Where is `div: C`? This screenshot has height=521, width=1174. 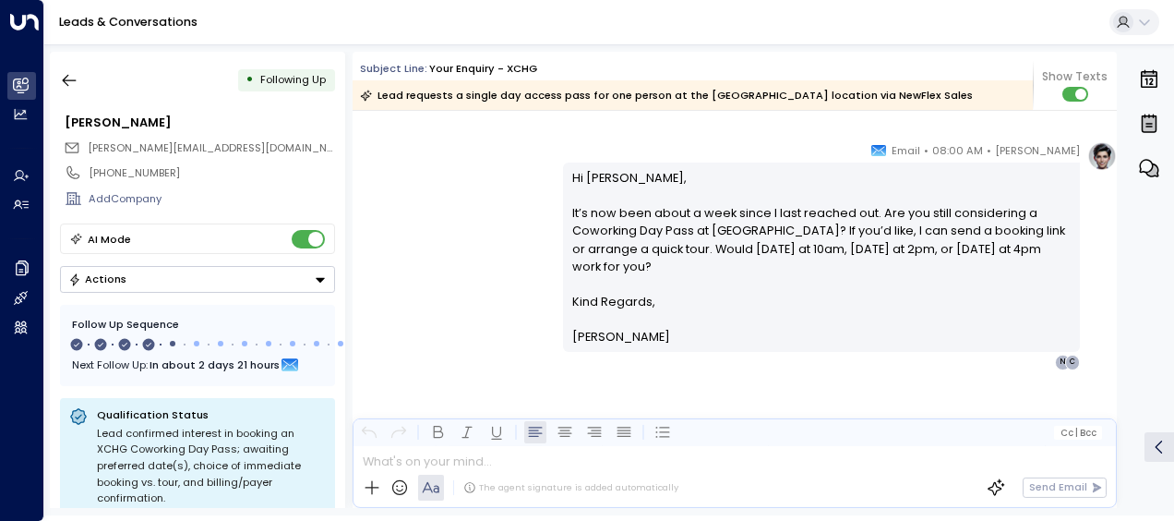
div: C is located at coordinates (1073, 362).